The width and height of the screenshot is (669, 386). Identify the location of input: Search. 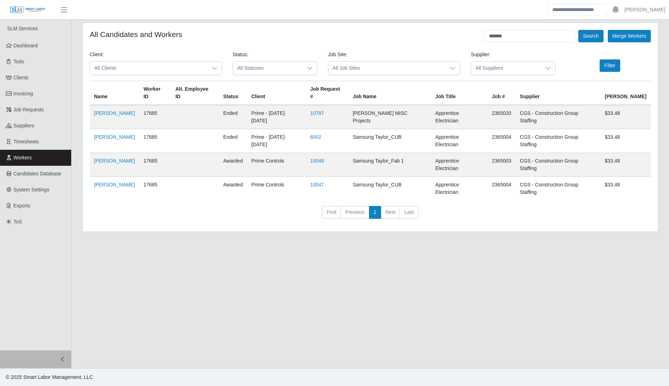
(577, 10).